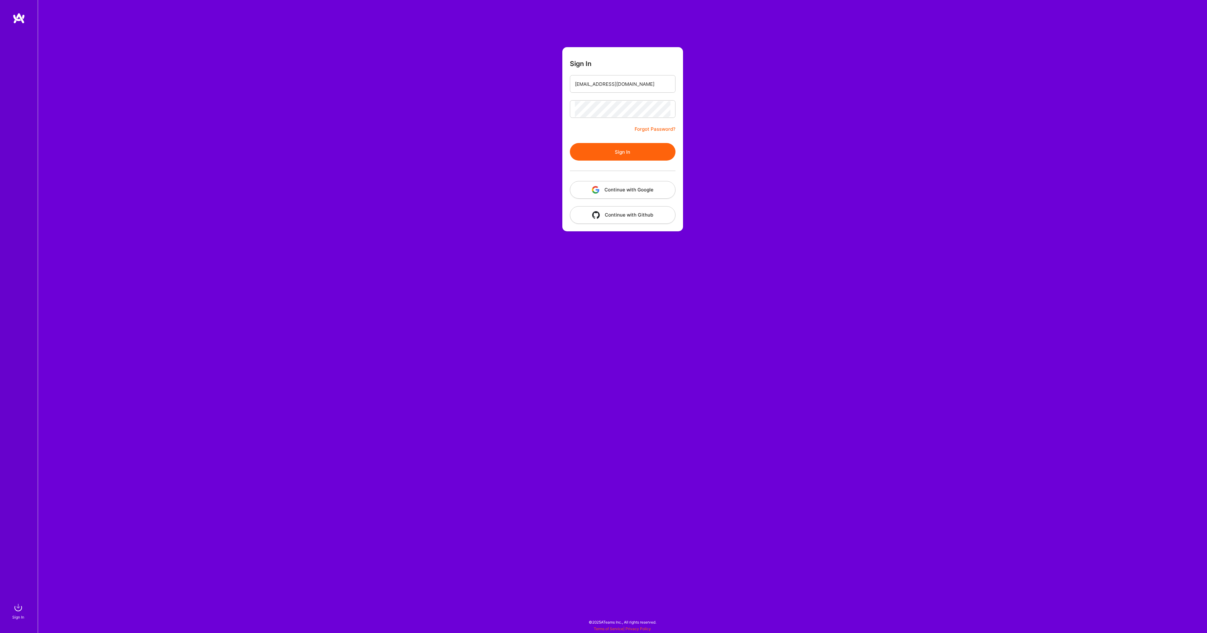 The width and height of the screenshot is (1207, 633). Describe the element at coordinates (623, 215) in the screenshot. I see `button: Continue with Github` at that location.